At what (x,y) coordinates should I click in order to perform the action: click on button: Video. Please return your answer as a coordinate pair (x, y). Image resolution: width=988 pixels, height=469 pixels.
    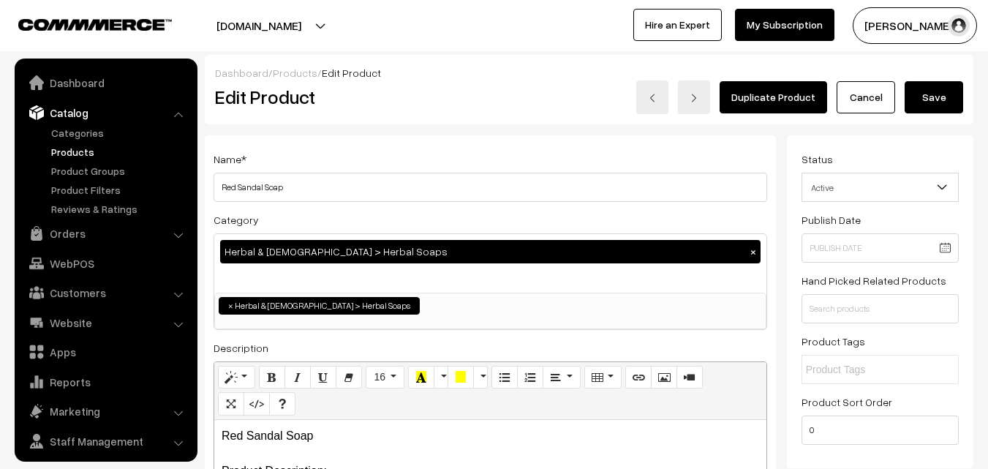
    Looking at the image, I should click on (689, 377).